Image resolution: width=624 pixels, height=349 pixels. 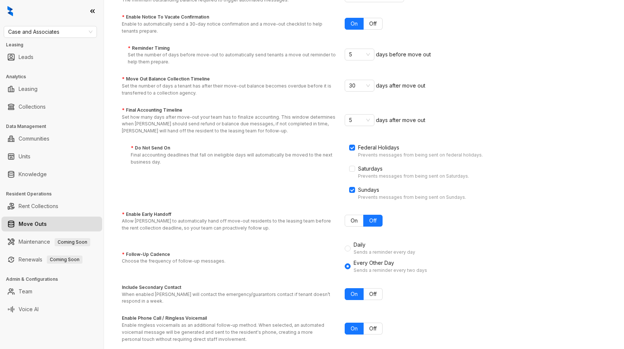 What do you see at coordinates (33, 174) in the screenshot?
I see `a: Knowledge` at bounding box center [33, 174].